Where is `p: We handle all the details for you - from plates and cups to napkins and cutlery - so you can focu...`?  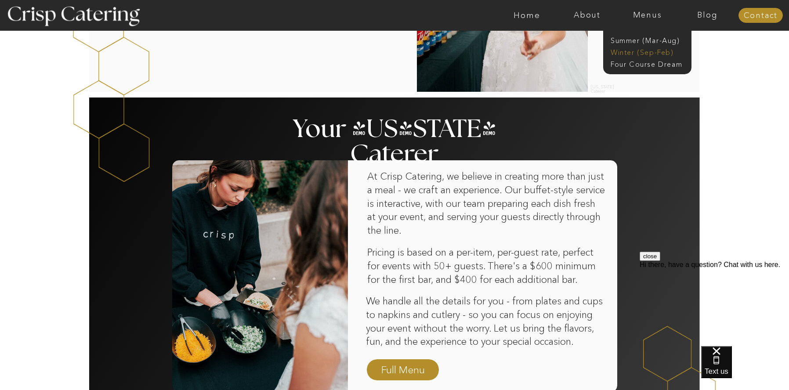 p: We handle all the details for you - from plates and cups to napkins and cutlery - so you can focu... is located at coordinates (487, 322).